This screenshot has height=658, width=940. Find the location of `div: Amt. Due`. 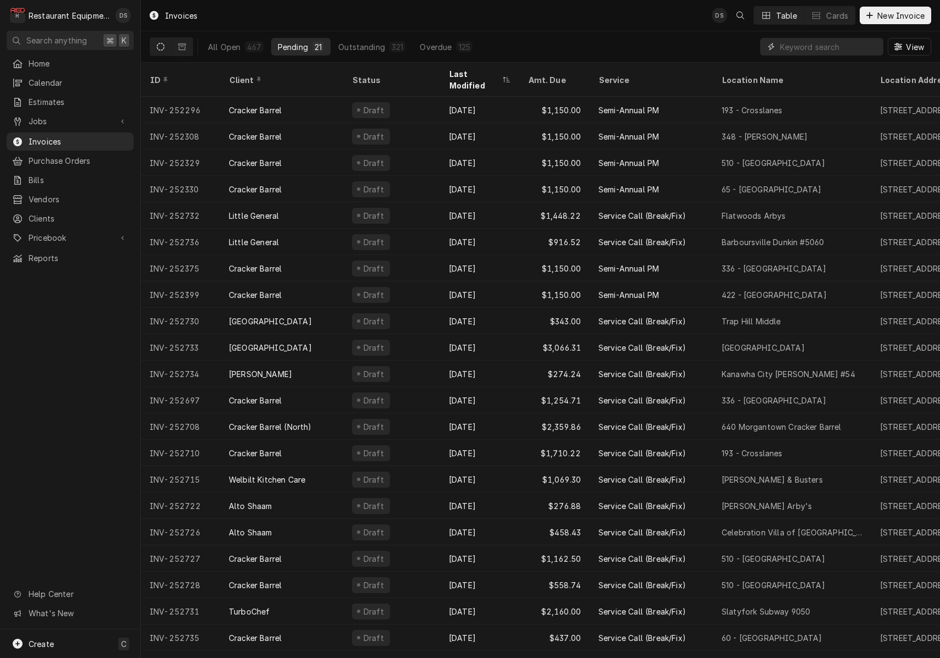

div: Amt. Due is located at coordinates (553, 80).